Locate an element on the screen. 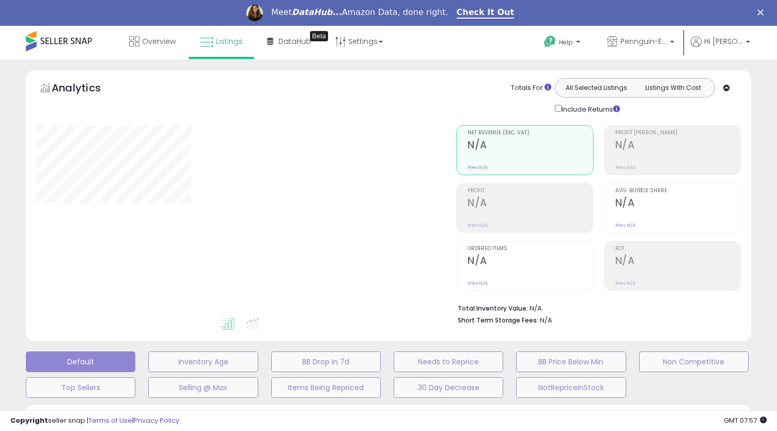 The height and width of the screenshot is (431, 777). span: Avg. Buybox Share is located at coordinates (678, 191).